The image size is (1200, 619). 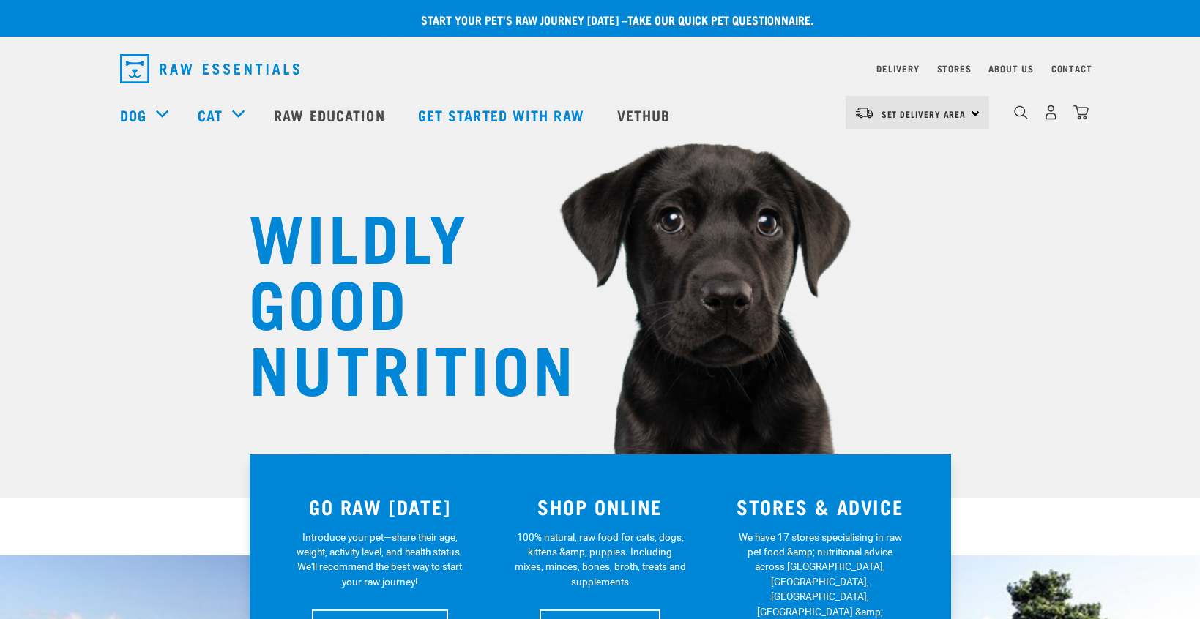 What do you see at coordinates (820, 506) in the screenshot?
I see `h3: STORES & ADVICE` at bounding box center [820, 506].